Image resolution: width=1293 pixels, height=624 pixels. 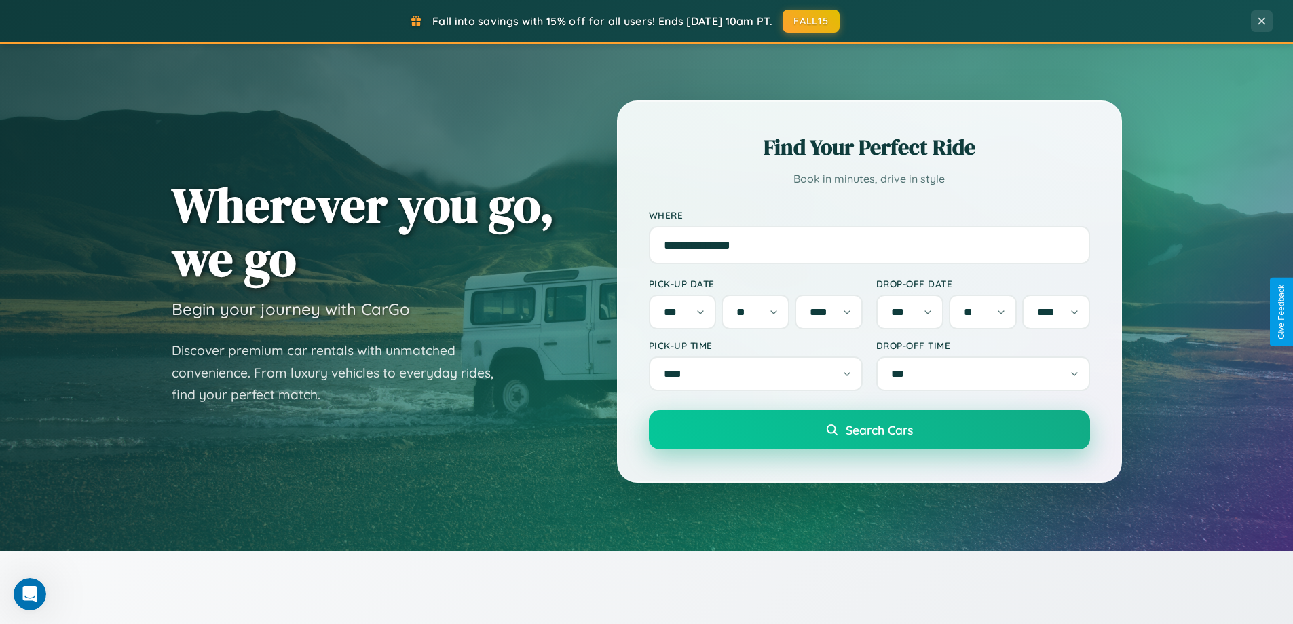 I want to click on h3: Begin your journey with CarGo, so click(x=291, y=309).